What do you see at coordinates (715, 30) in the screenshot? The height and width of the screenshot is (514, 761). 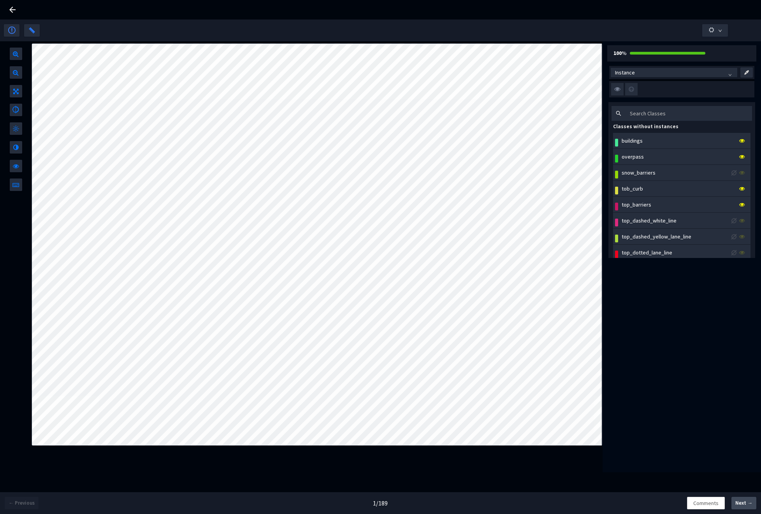 I see `button: down` at bounding box center [715, 30].